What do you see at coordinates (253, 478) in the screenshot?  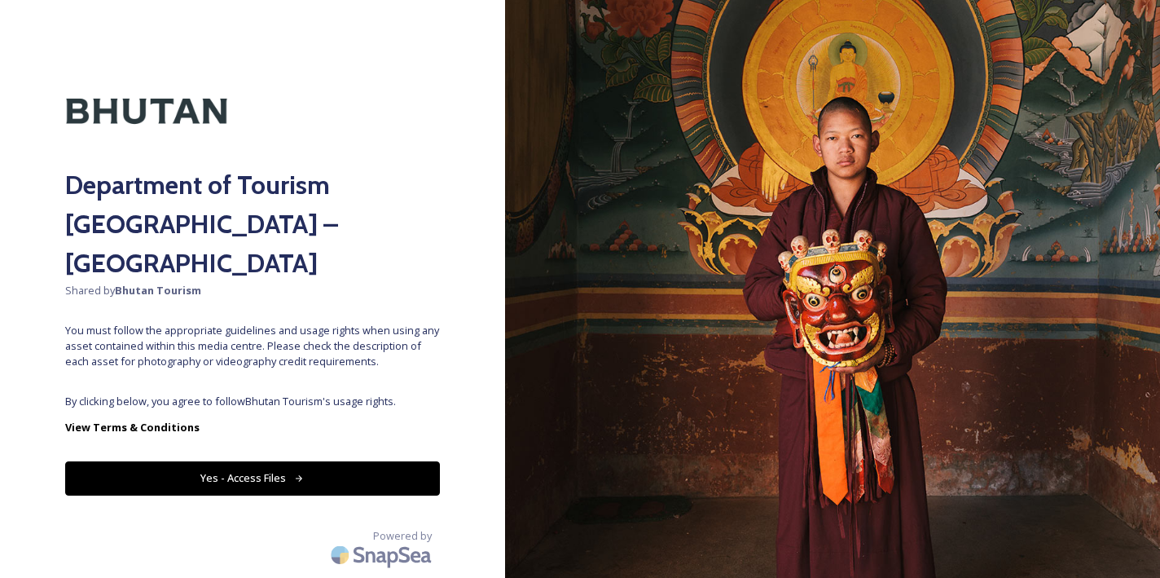 I see `button: Yes - Access Files` at bounding box center [253, 478].